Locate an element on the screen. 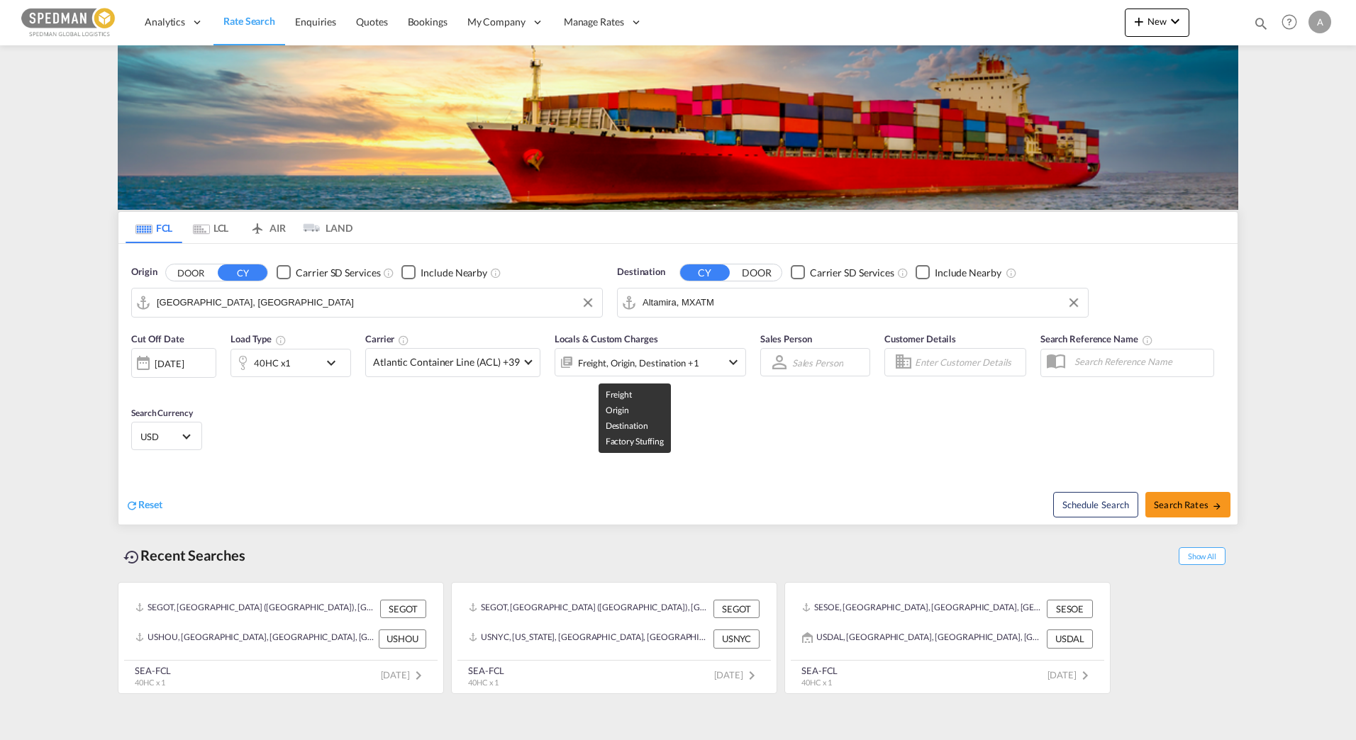 The height and width of the screenshot is (740, 1356). md-pagination-wrapper: Use the left and right arrow keys to navigate between tabs is located at coordinates (239, 228).